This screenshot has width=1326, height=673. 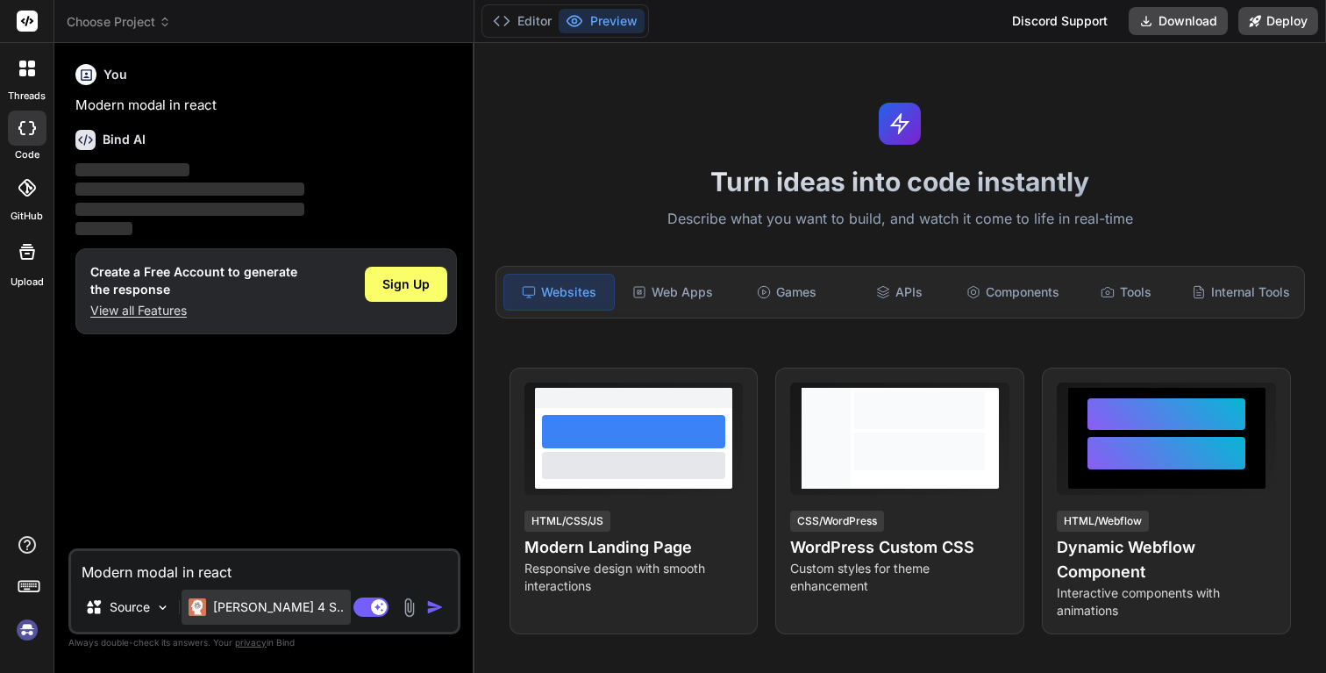 I want to click on label: code, so click(x=27, y=154).